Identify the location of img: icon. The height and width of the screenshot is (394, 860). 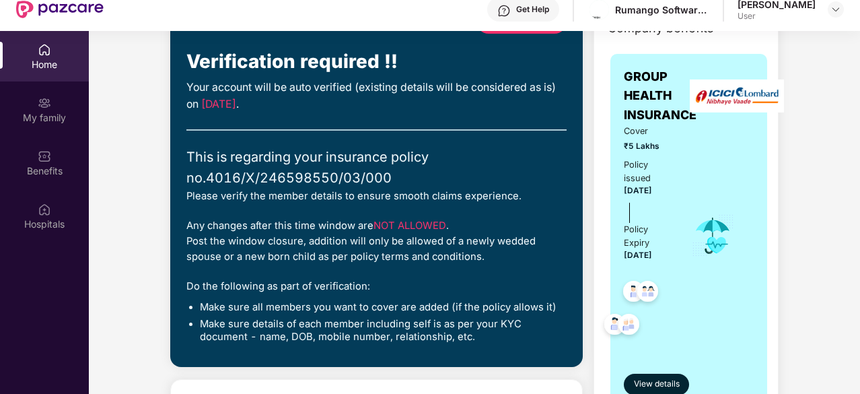
(713, 236).